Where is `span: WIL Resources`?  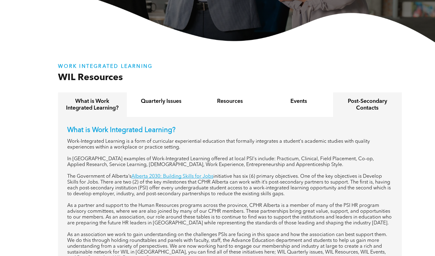 span: WIL Resources is located at coordinates (90, 78).